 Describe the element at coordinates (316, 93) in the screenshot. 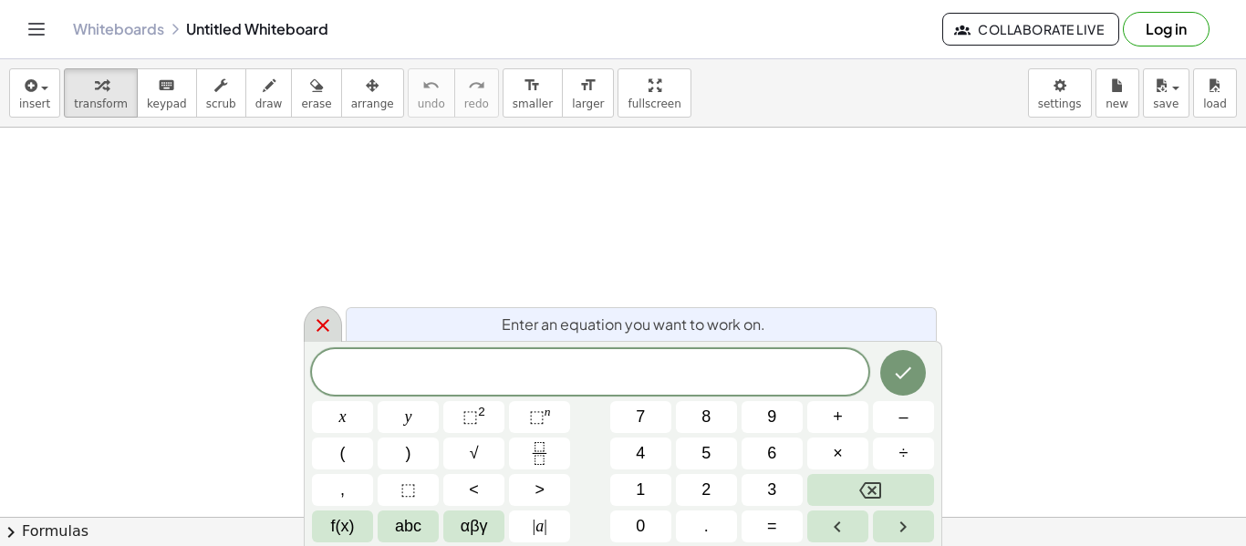

I see `button: erase` at that location.